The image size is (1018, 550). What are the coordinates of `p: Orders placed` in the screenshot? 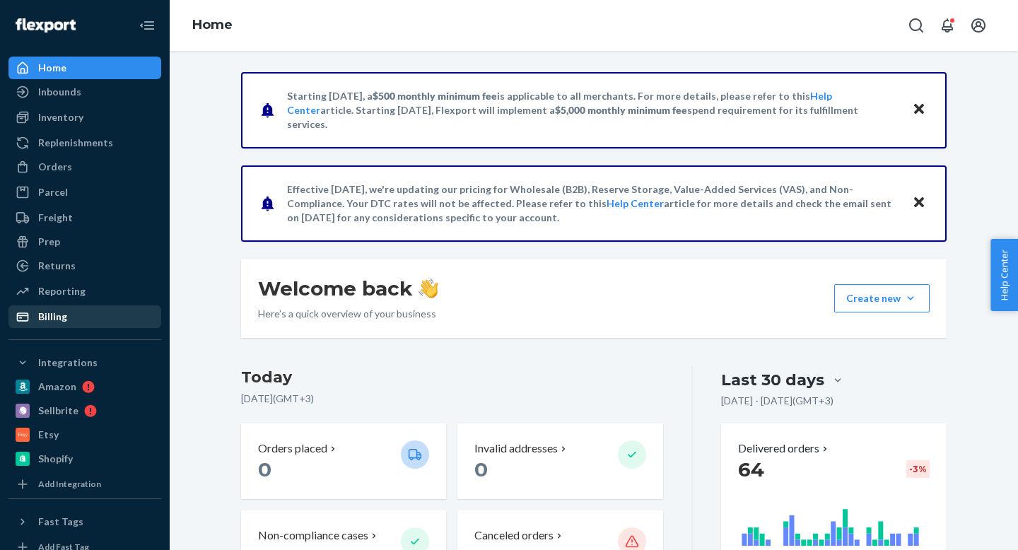 It's located at (293, 448).